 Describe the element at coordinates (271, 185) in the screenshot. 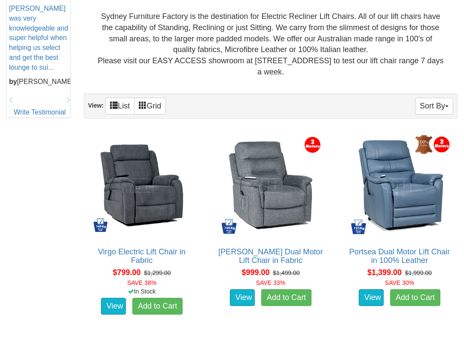

I see `img: Bristow Dual Motor Lift Chair in Fabric` at that location.